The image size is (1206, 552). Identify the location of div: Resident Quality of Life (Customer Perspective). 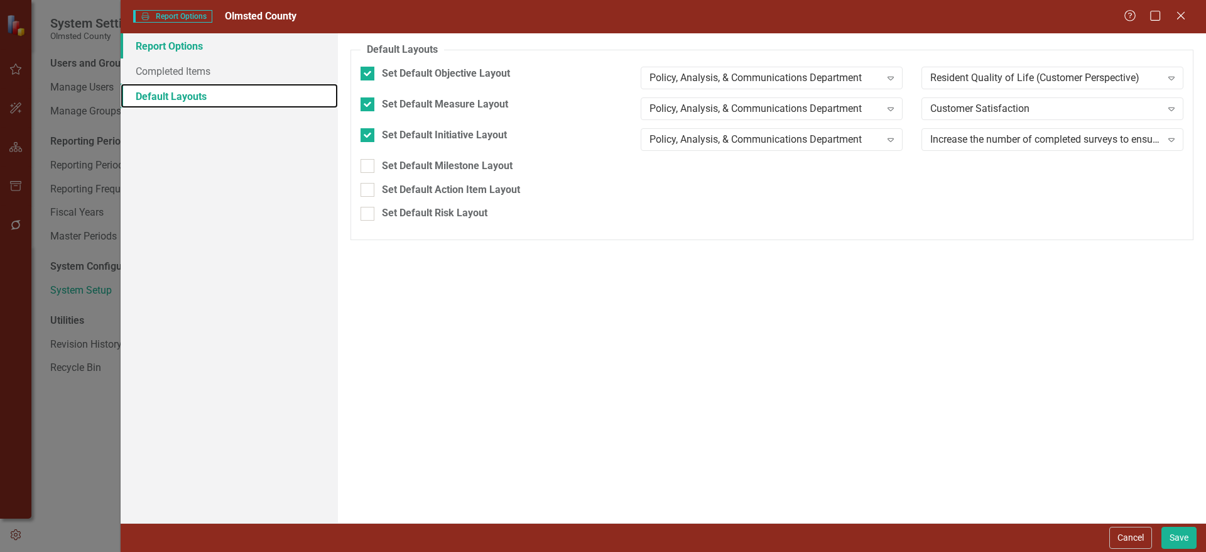
(1046, 77).